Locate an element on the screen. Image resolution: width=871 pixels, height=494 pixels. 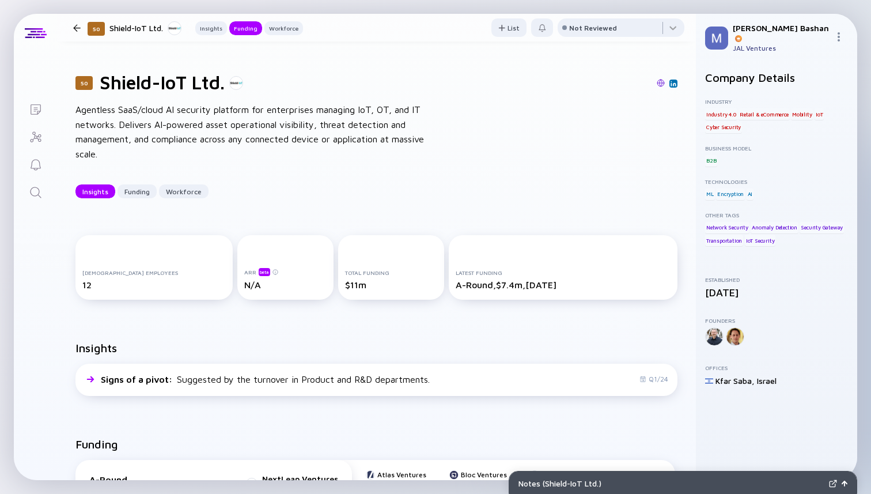
div: Industry is located at coordinates (776, 101).